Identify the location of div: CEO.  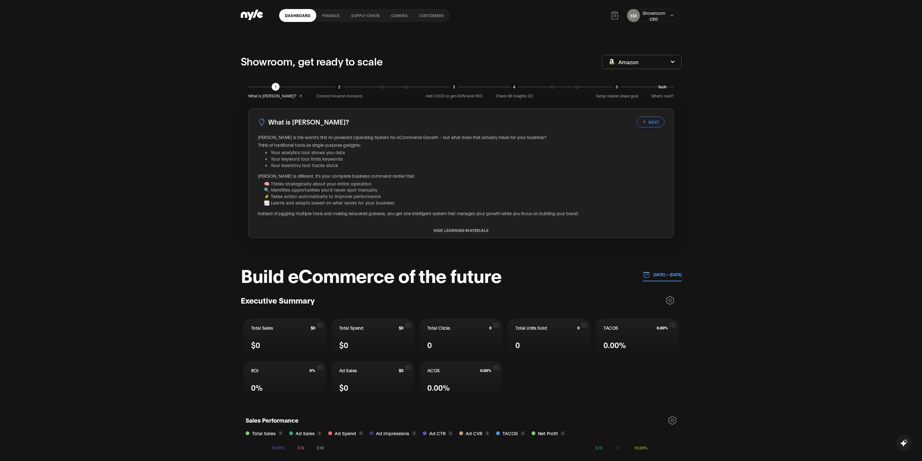
(654, 19).